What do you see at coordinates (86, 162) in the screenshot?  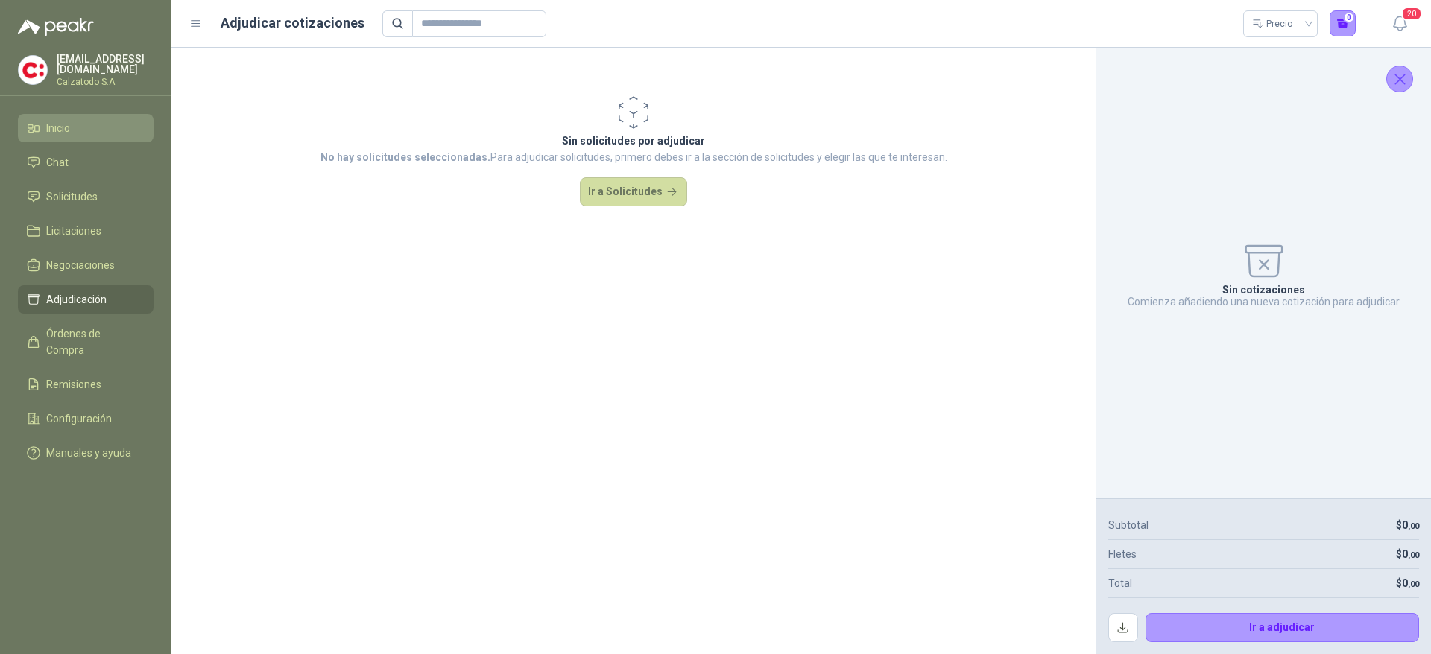 I see `a: Chat` at bounding box center [86, 162].